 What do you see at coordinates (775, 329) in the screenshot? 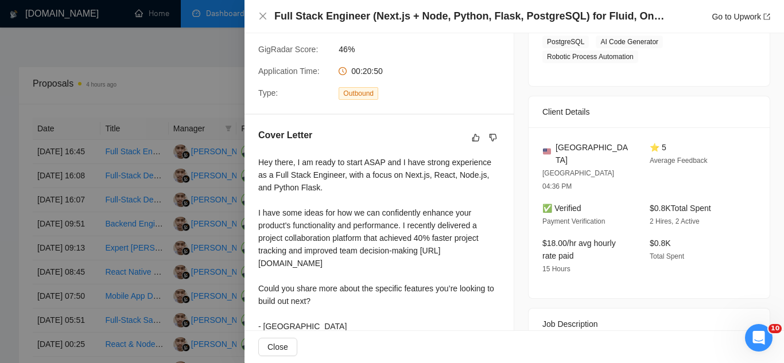
I see `span: 10` at bounding box center [775, 329].